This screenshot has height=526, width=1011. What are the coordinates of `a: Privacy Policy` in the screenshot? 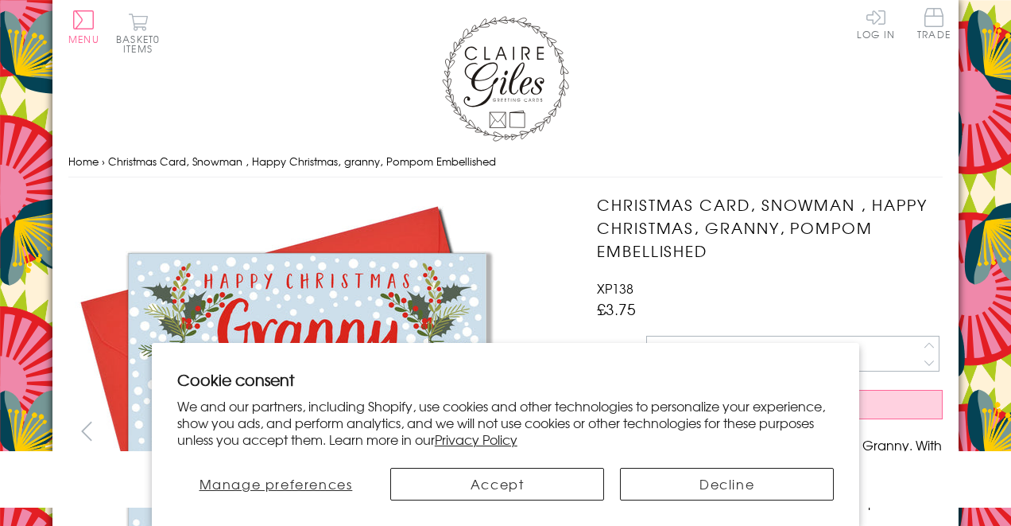 It's located at (476, 439).